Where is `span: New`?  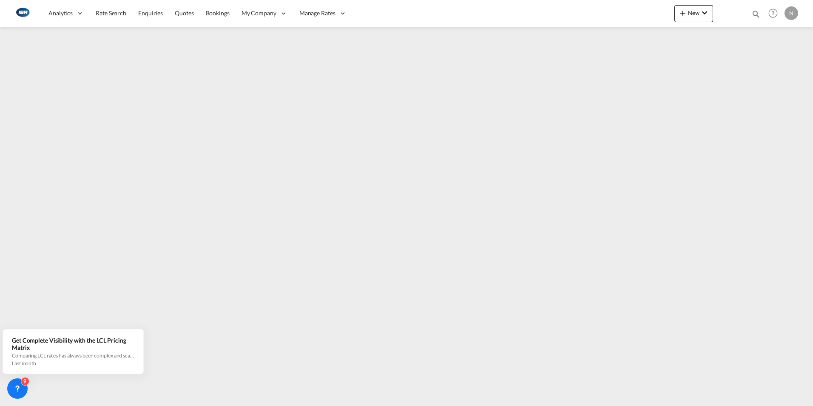
span: New is located at coordinates (694, 13).